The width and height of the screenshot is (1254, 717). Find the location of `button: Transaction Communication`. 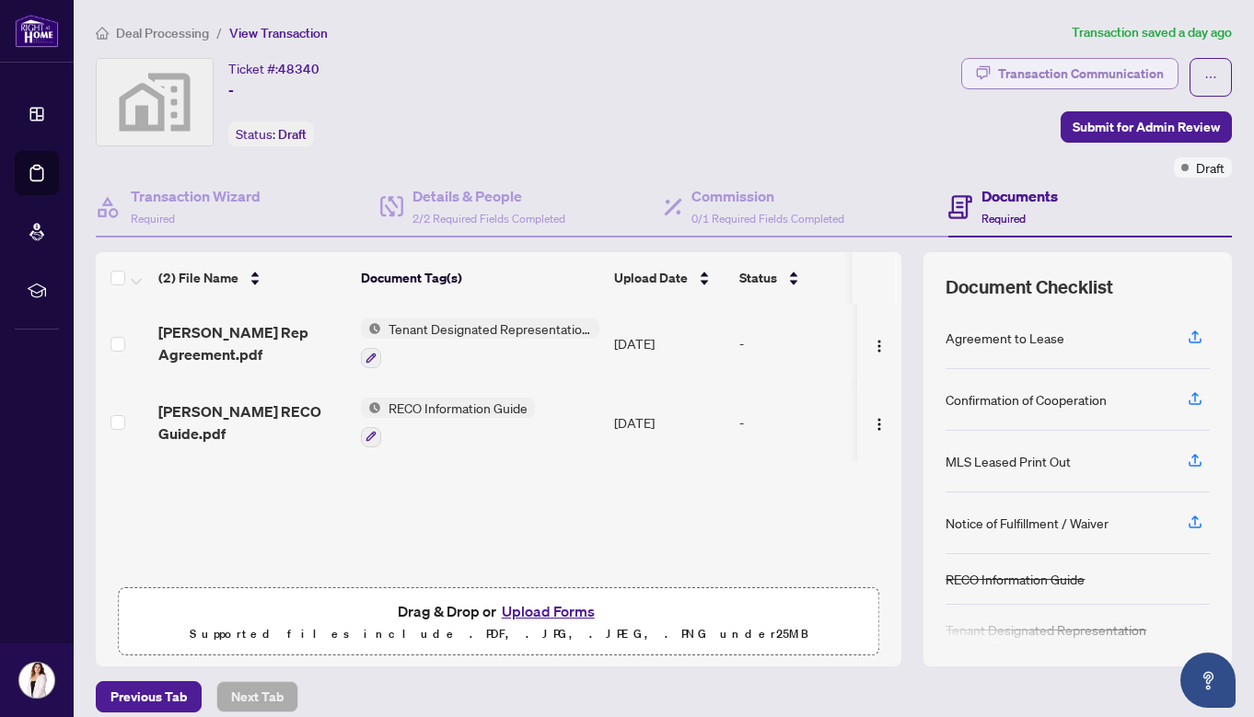

button: Transaction Communication is located at coordinates (1070, 74).